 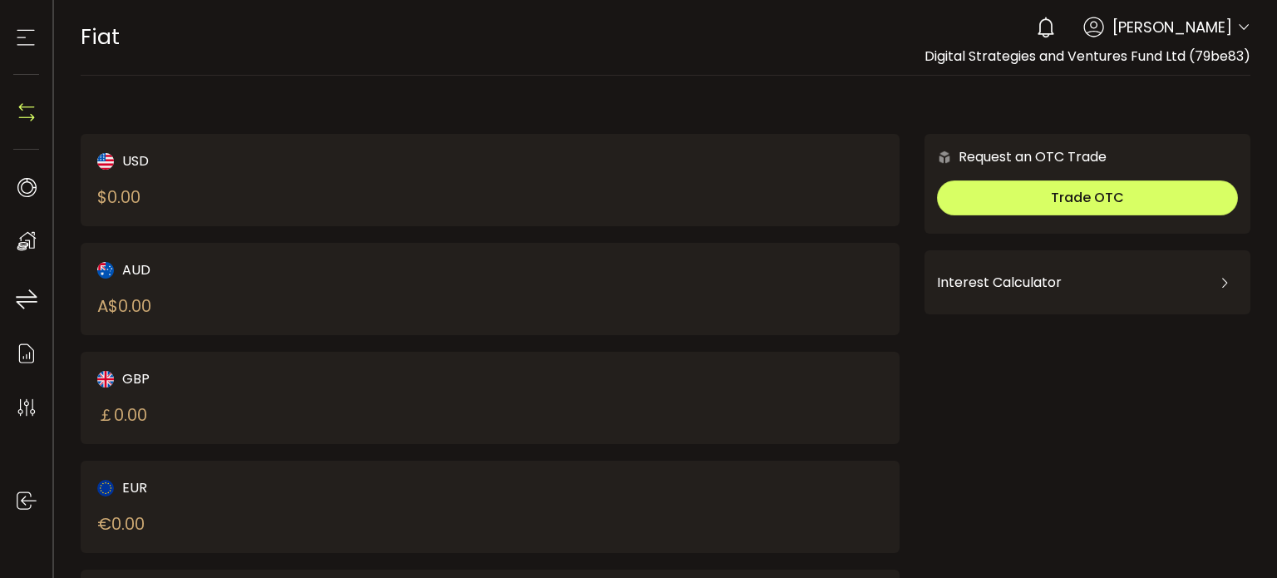 What do you see at coordinates (1088, 56) in the screenshot?
I see `span: Digital Strategies and Ventures Fund Ltd (79be83)` at bounding box center [1088, 56].